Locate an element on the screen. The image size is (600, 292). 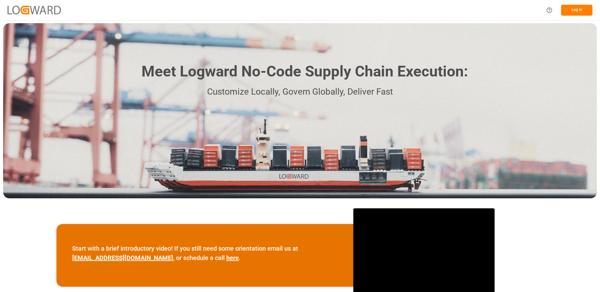
p: Customize Locally, Govern Globally, Deliver Fast is located at coordinates (300, 92).